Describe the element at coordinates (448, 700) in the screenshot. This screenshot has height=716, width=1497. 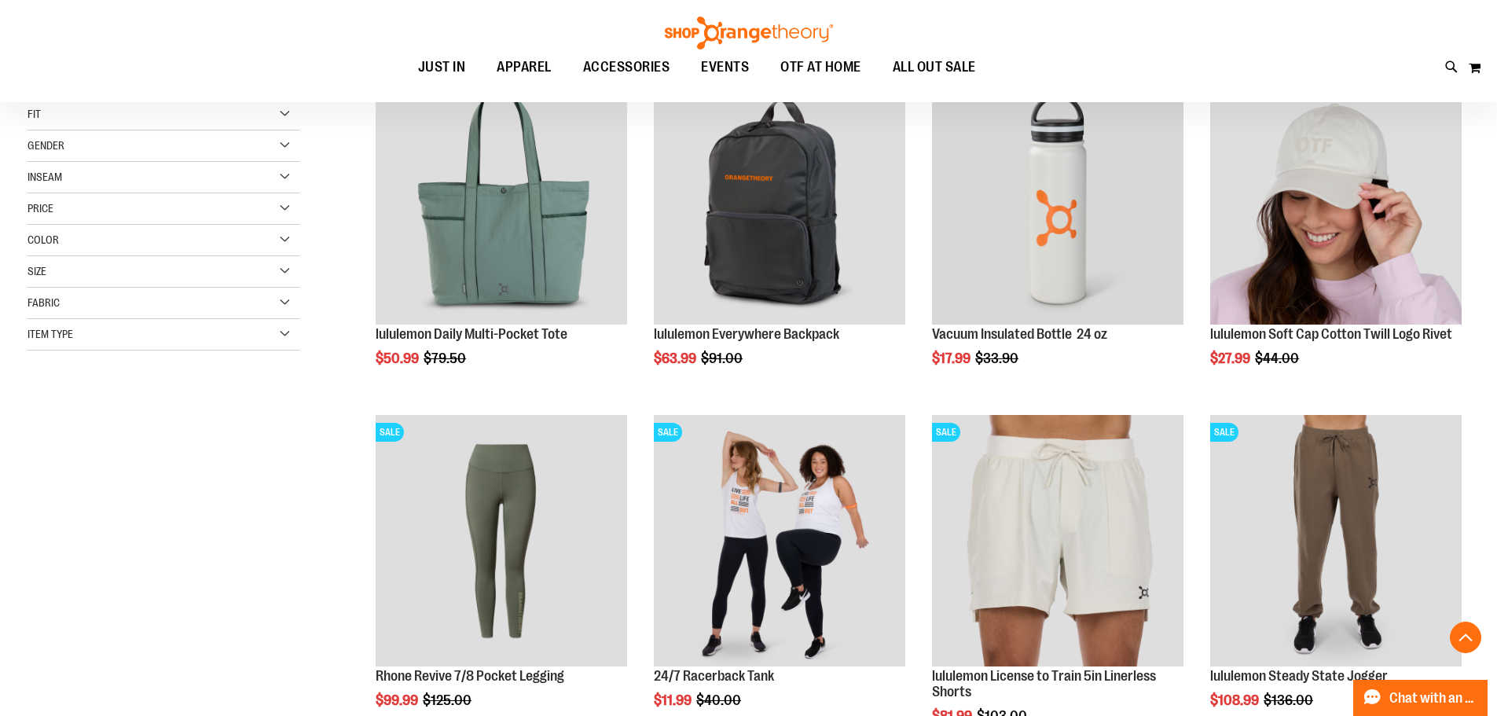
I see `span: $125.00` at that location.